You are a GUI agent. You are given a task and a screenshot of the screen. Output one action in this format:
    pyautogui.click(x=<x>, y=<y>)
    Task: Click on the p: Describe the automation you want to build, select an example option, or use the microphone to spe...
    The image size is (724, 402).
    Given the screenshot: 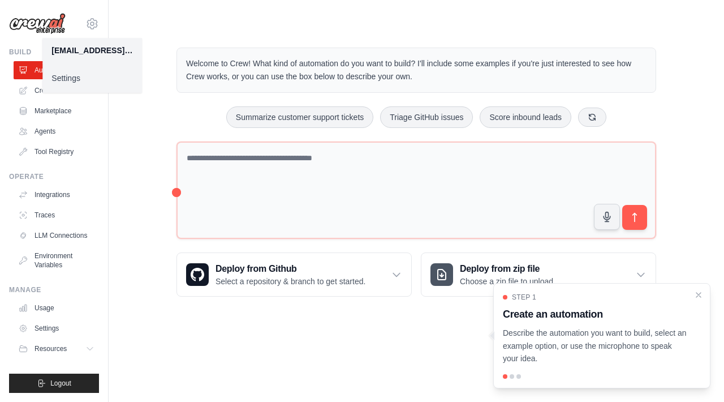 What is the action you would take?
    pyautogui.click(x=595, y=346)
    